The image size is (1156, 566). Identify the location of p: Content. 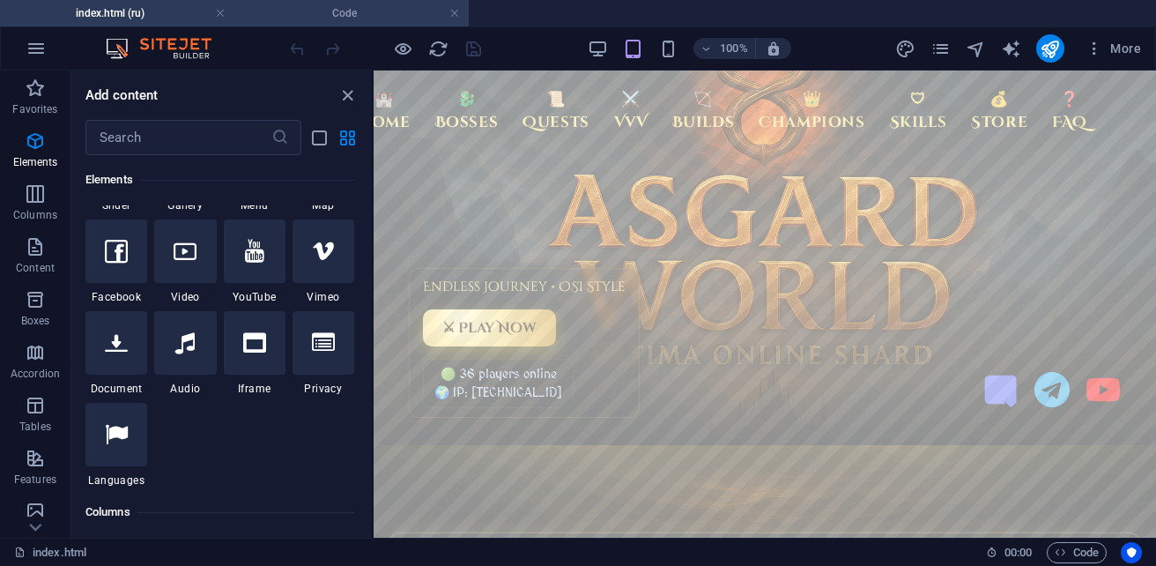
(35, 268).